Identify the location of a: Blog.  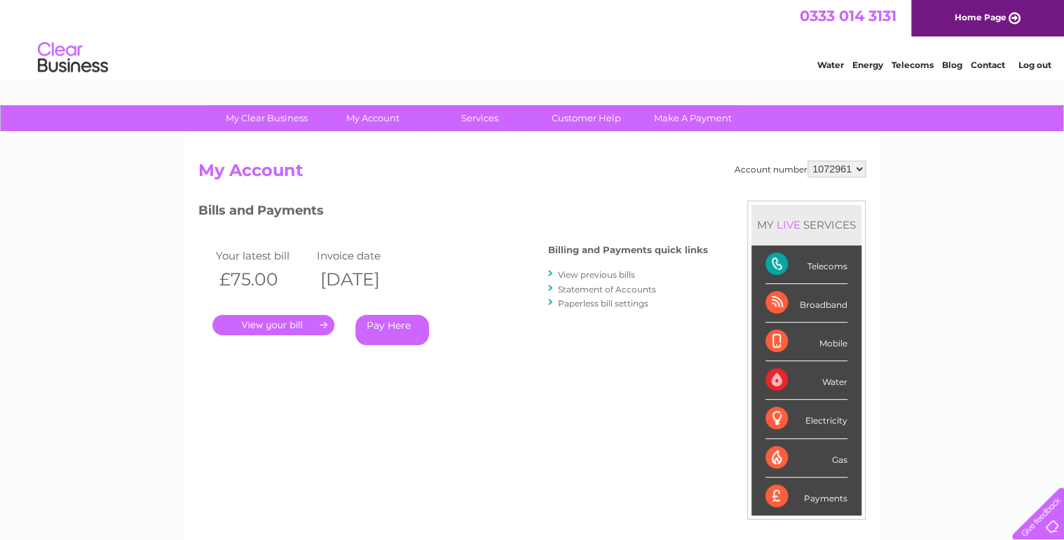
(952, 64).